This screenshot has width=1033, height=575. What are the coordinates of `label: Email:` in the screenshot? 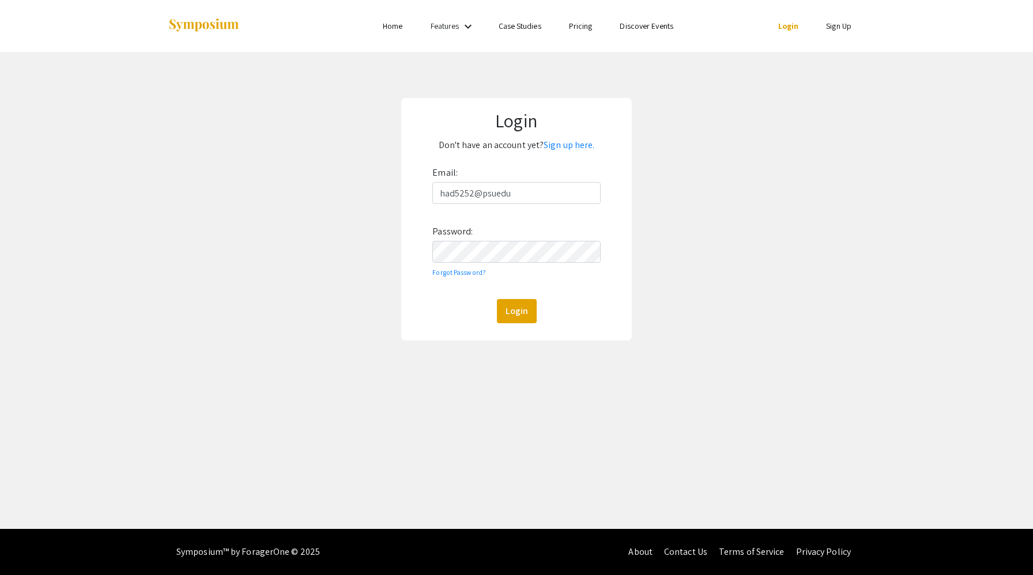 It's located at (445, 173).